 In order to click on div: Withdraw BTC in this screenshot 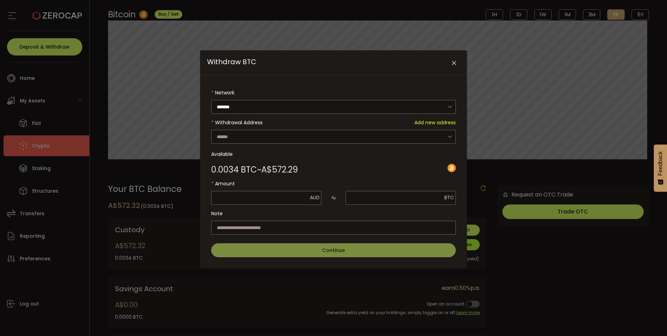, I will do `click(334, 160)`.